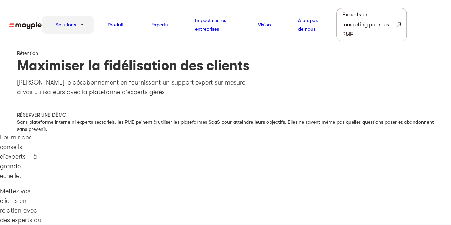 Image resolution: width=451 pixels, height=225 pixels. I want to click on font: Experts en marketing pour les PME, so click(365, 25).